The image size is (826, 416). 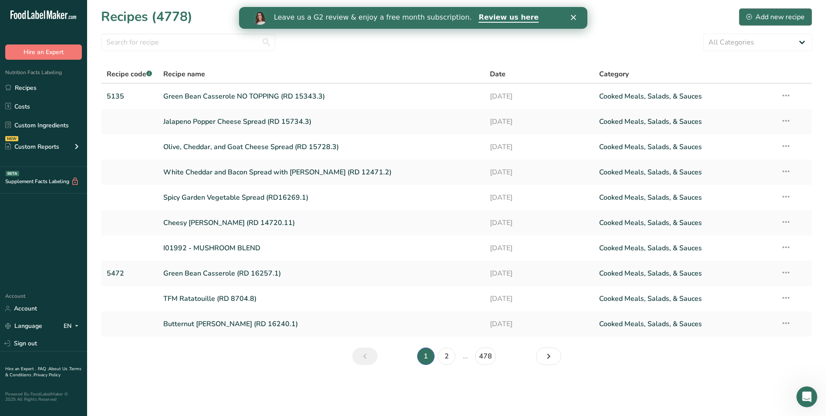 I want to click on span: Category, so click(x=614, y=74).